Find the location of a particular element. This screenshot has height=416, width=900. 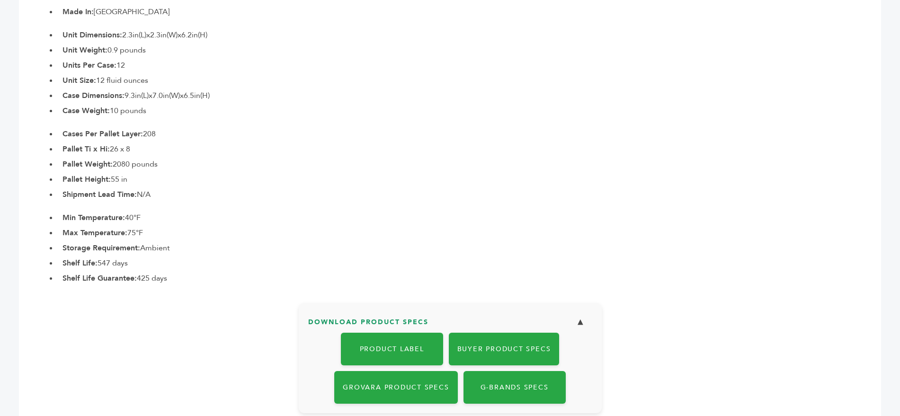

b: Cases Per Pallet Layer: is located at coordinates (103, 134).